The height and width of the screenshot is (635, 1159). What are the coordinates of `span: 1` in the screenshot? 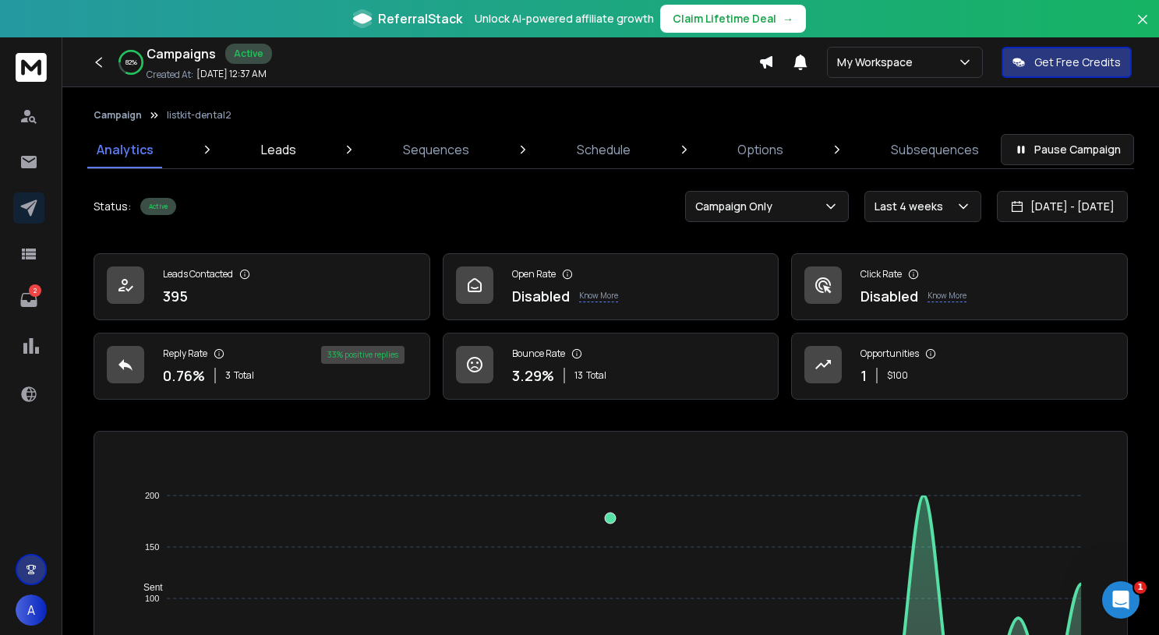 It's located at (1141, 588).